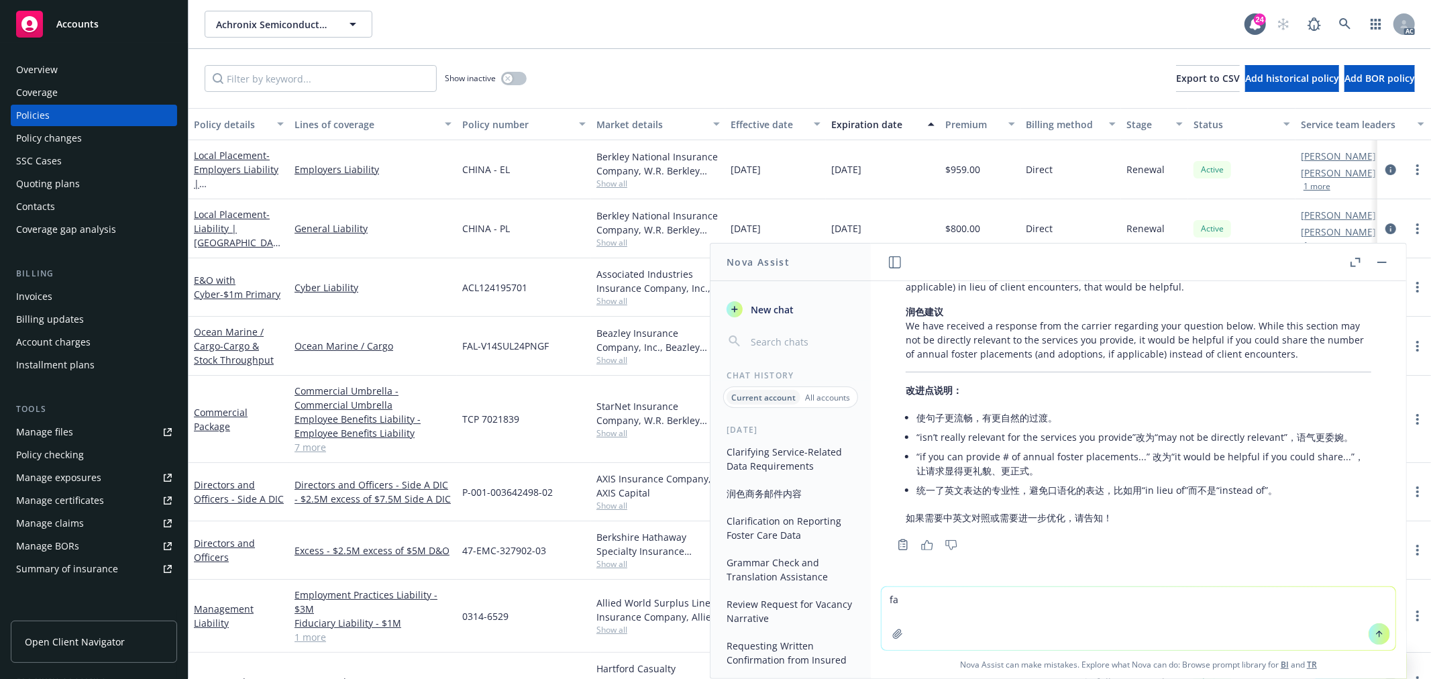 Image resolution: width=1431 pixels, height=679 pixels. Describe the element at coordinates (239, 492) in the screenshot. I see `a: Directors and Officers - Side A DIC` at that location.